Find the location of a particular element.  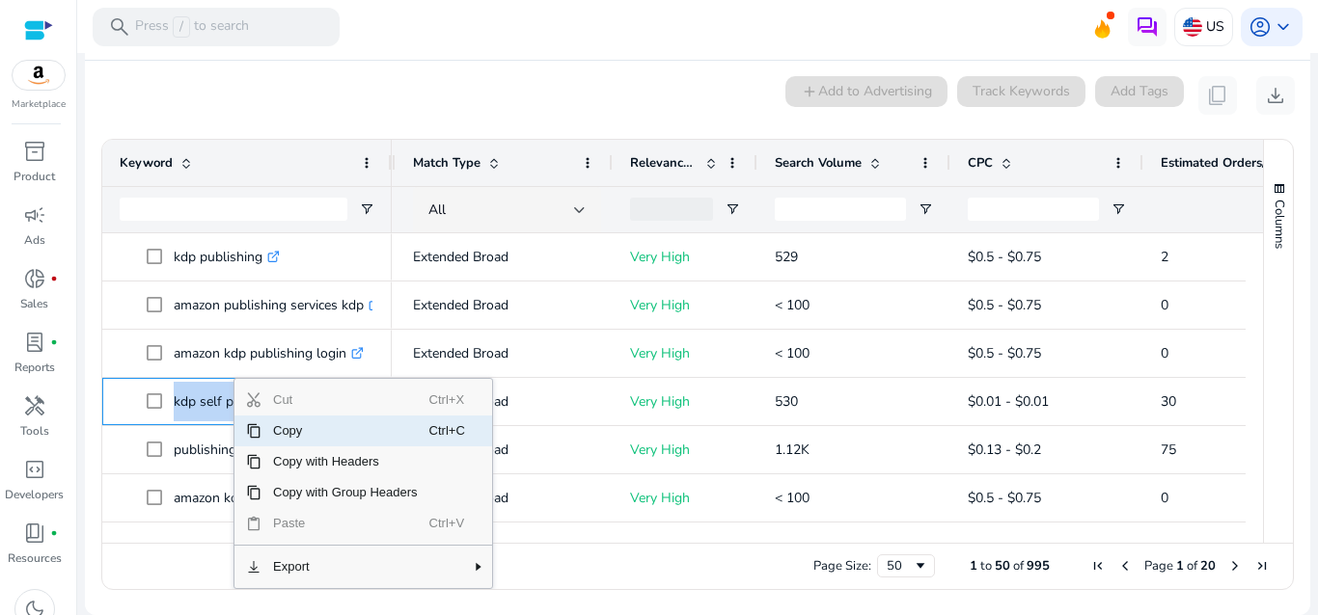

span: account_circle is located at coordinates (1260, 27).